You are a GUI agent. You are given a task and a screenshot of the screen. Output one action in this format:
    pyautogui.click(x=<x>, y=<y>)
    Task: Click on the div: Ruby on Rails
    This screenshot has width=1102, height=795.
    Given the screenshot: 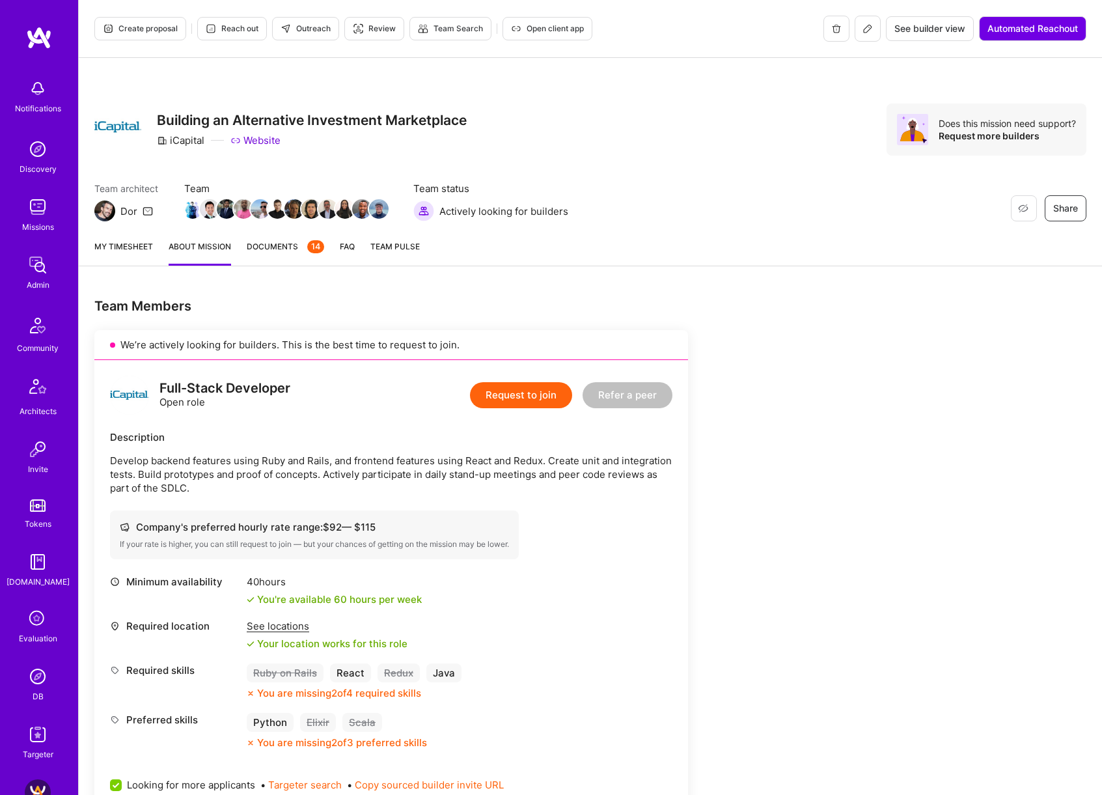 What is the action you would take?
    pyautogui.click(x=285, y=673)
    